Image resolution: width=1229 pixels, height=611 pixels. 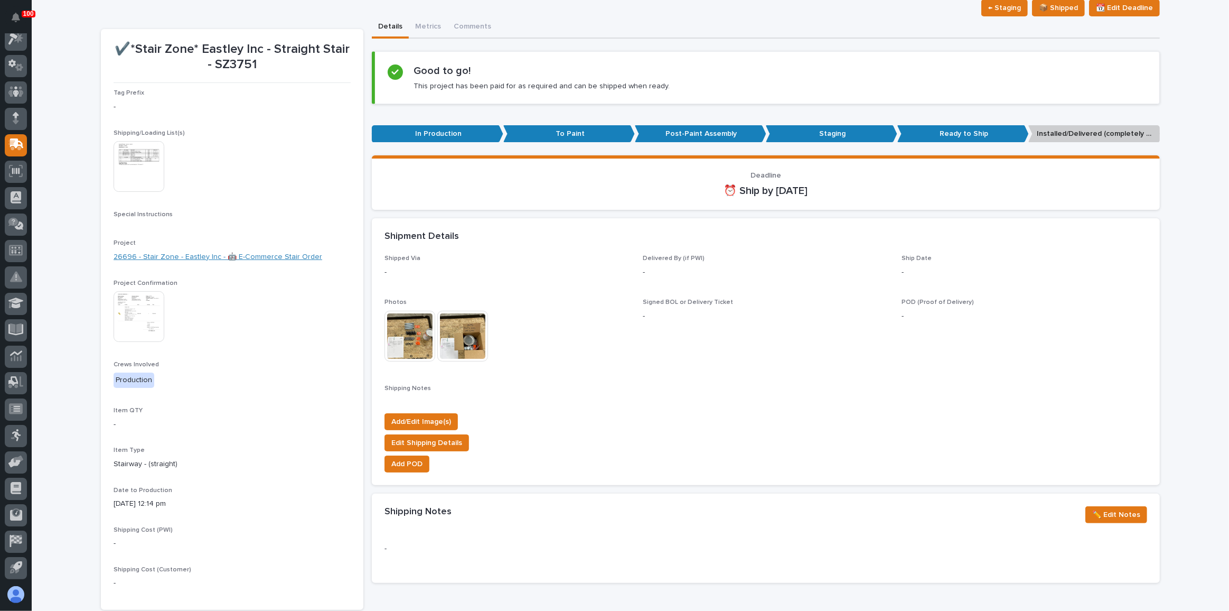 What do you see at coordinates (437, 134) in the screenshot?
I see `p: In Production` at bounding box center [437, 134].